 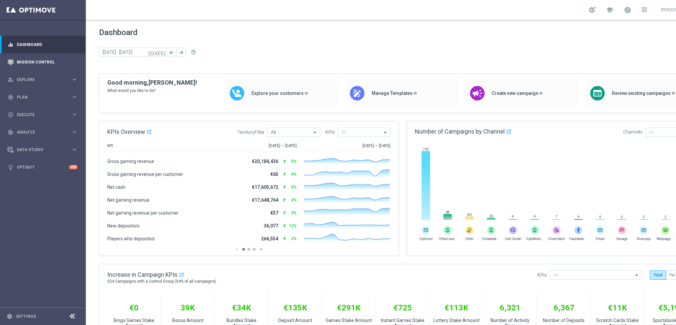 What do you see at coordinates (39, 97) in the screenshot?
I see `div: Plan` at bounding box center [39, 97].